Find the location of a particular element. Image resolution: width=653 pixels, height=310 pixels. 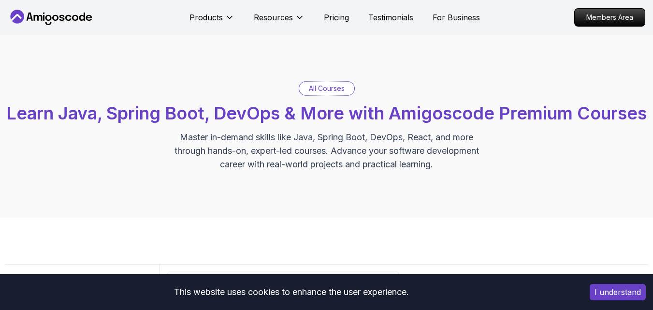

button: Products is located at coordinates (212, 21).